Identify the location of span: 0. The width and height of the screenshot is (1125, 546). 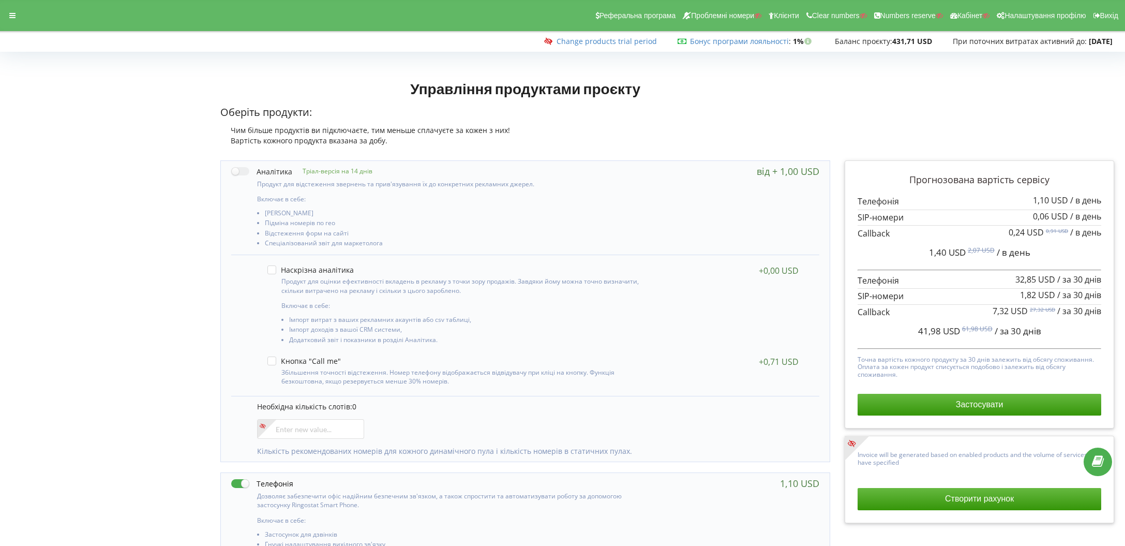
(354, 406).